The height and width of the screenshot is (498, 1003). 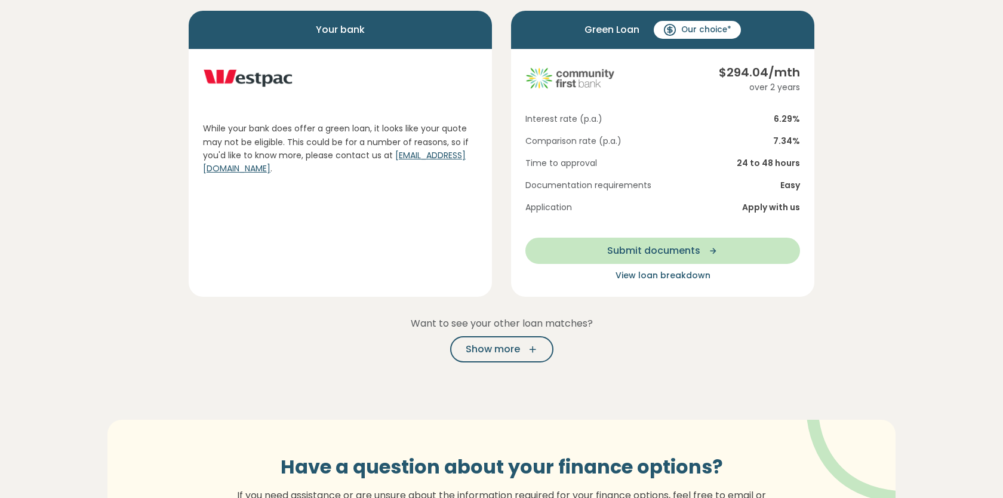 What do you see at coordinates (612, 30) in the screenshot?
I see `span: Green Loan` at bounding box center [612, 30].